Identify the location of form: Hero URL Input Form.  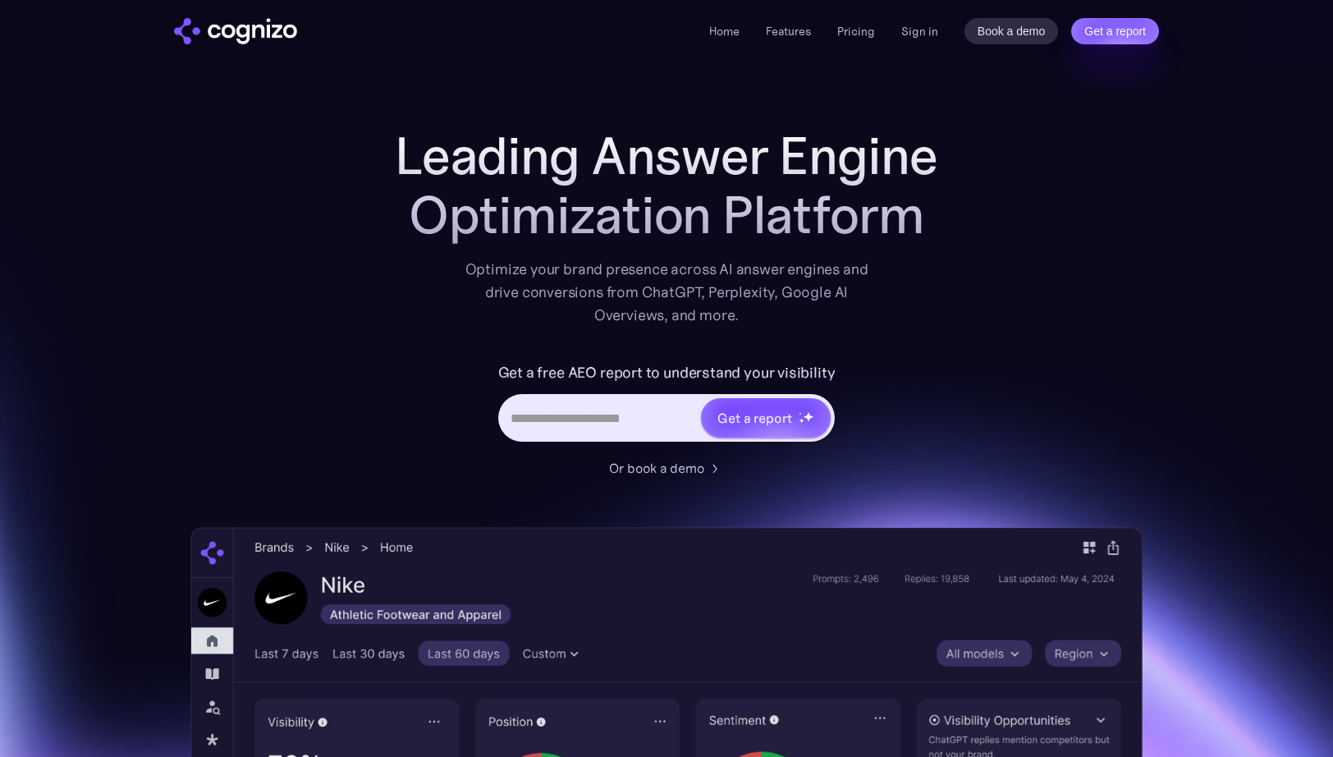
(666, 405).